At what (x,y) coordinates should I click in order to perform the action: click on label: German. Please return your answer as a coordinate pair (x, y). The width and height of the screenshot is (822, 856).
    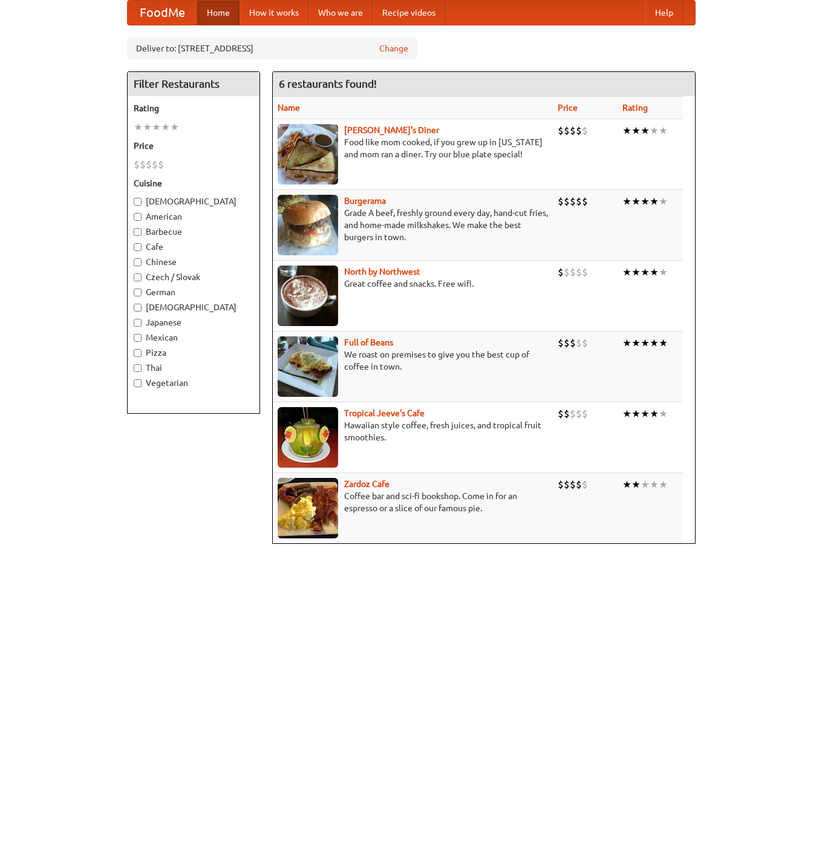
    Looking at the image, I should click on (194, 292).